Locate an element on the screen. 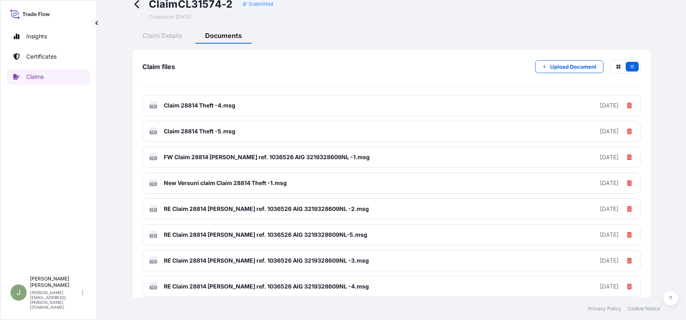 The height and width of the screenshot is (320, 686). p: Certificates is located at coordinates (41, 57).